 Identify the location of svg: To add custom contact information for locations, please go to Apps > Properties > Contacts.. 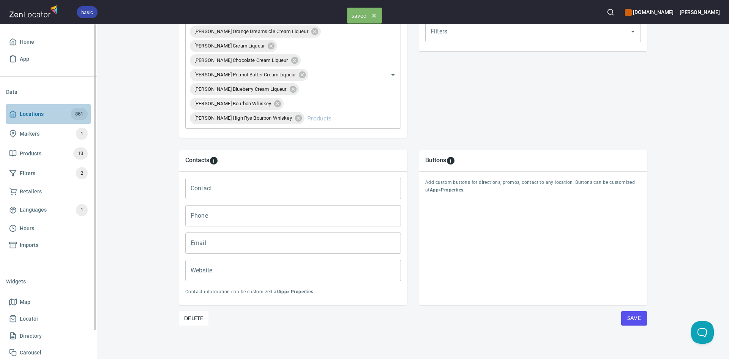
(214, 161).